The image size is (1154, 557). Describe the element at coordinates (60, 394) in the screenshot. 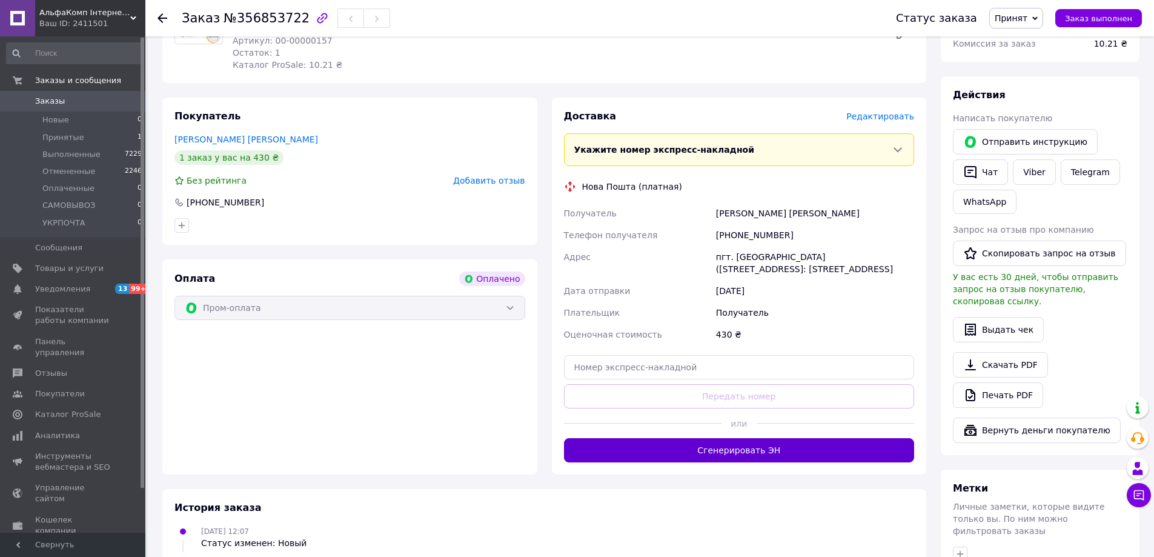

I see `span: Покупатели` at that location.